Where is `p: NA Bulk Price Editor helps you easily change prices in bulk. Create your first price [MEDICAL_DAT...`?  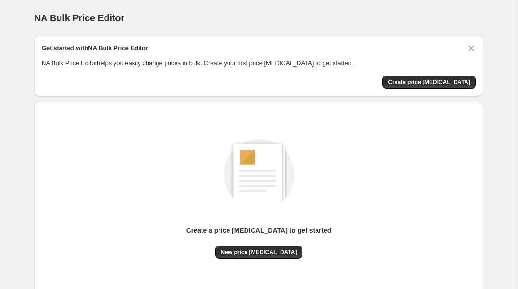 p: NA Bulk Price Editor helps you easily change prices in bulk. Create your first price [MEDICAL_DAT... is located at coordinates (259, 63).